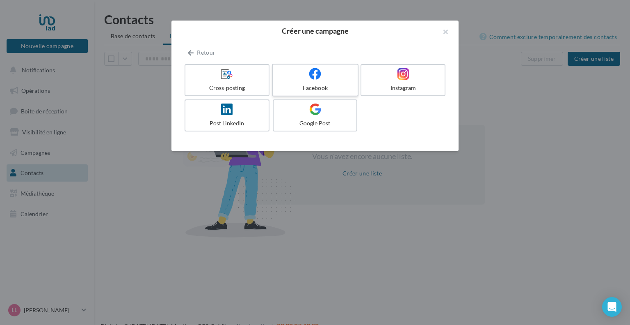  What do you see at coordinates (315, 88) in the screenshot?
I see `div: Facebook` at bounding box center [315, 88].